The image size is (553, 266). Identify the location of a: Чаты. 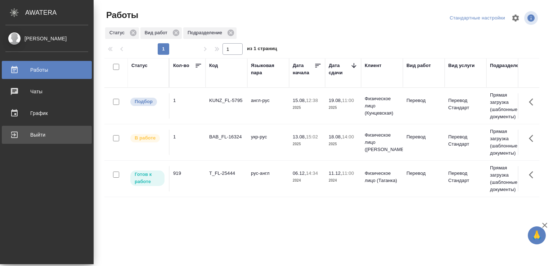
(47, 91).